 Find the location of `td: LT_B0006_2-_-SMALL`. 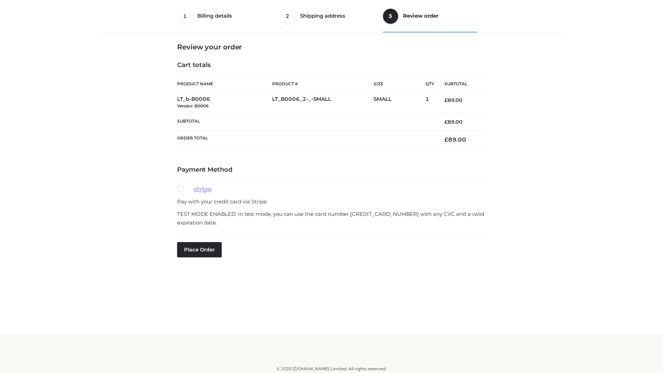

td: LT_B0006_2-_-SMALL is located at coordinates (323, 103).